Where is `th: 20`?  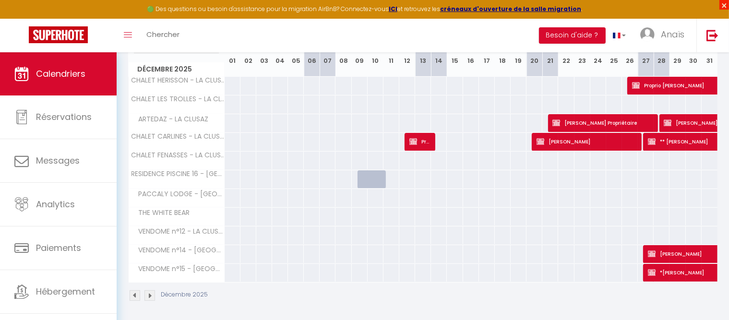 th: 20 is located at coordinates (534, 55).